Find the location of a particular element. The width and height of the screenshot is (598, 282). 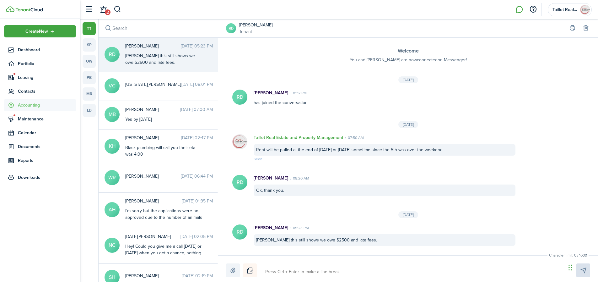

avatar-text: MB is located at coordinates (112, 114).